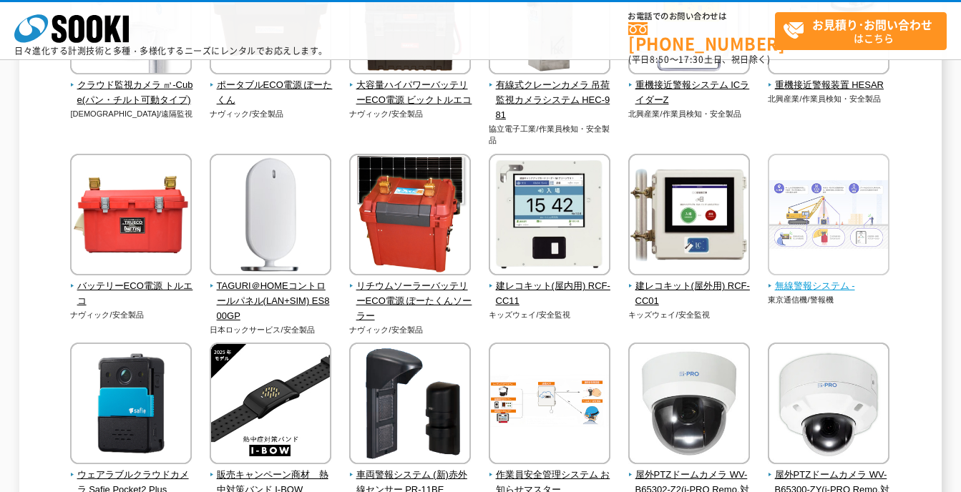 This screenshot has height=492, width=961. What do you see at coordinates (828, 280) in the screenshot?
I see `a: 無線警報システム -` at bounding box center [828, 280].